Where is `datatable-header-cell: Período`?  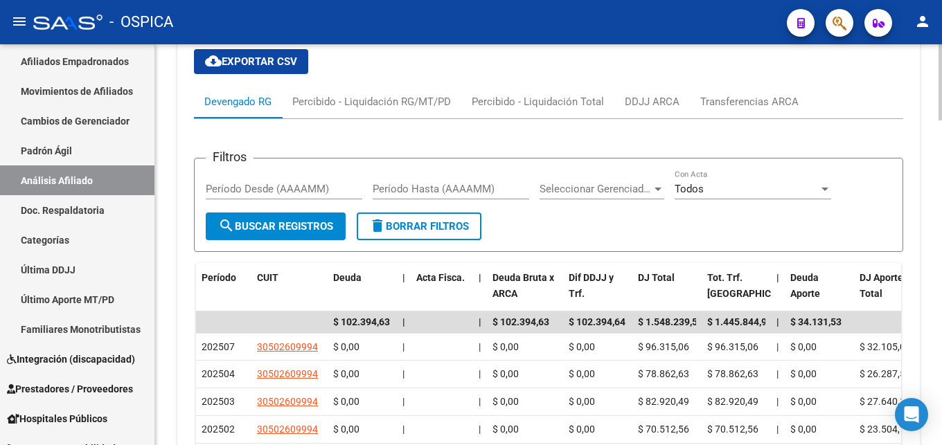 datatable-header-cell: Período is located at coordinates (224, 294).